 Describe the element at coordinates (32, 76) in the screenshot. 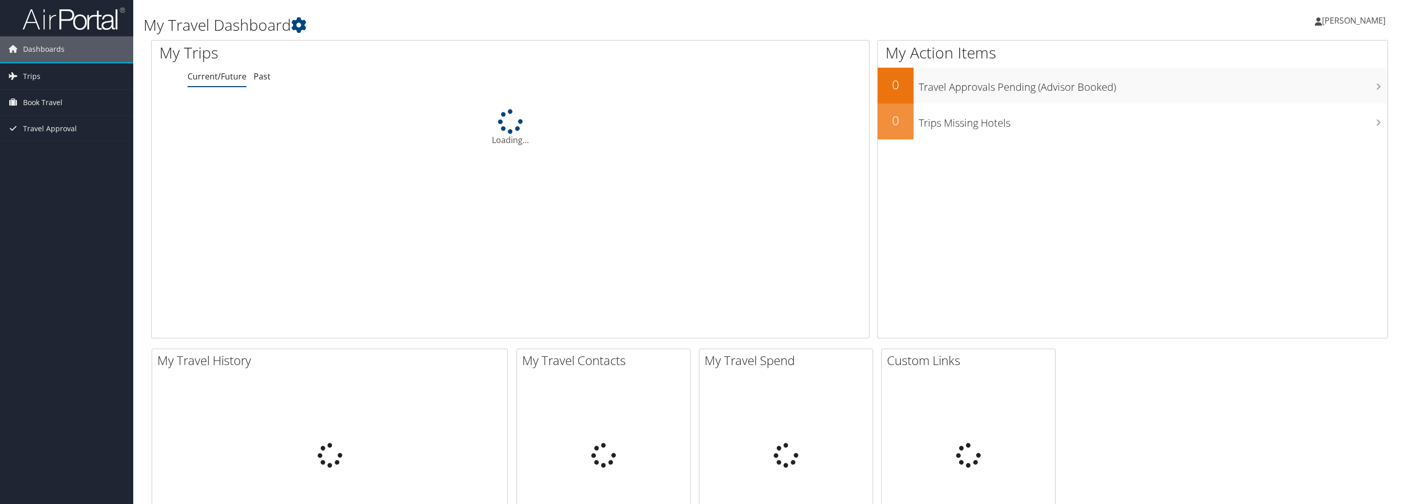

I see `span: Trips` at that location.